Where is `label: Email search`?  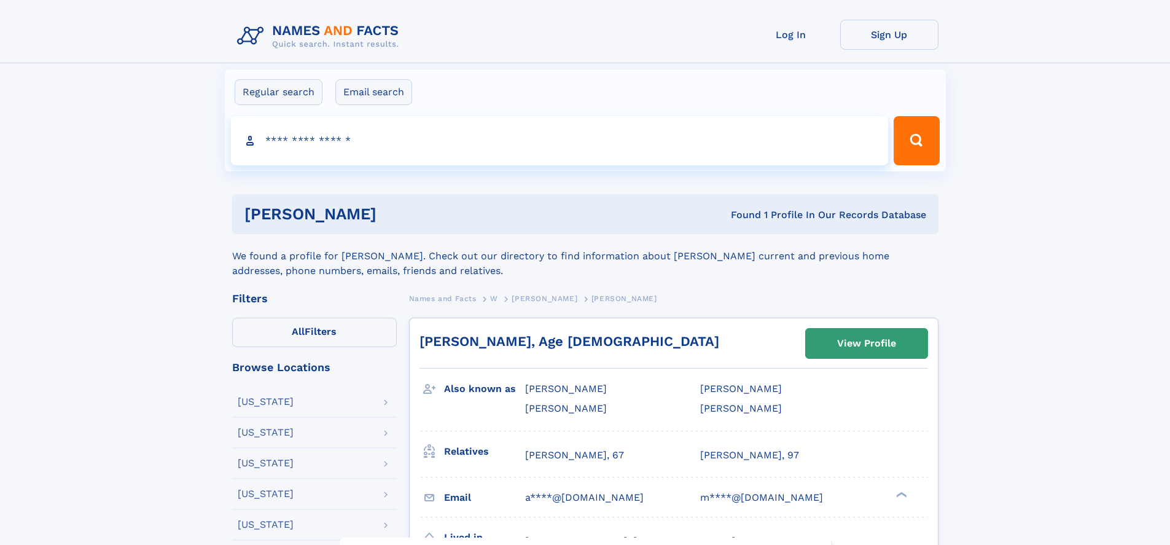
label: Email search is located at coordinates (373, 92).